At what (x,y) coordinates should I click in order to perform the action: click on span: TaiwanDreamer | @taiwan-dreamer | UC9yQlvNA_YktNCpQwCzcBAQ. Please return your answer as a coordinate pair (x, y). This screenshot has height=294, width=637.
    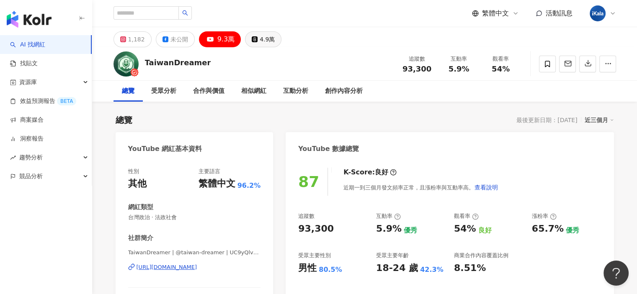
    Looking at the image, I should click on (194, 253).